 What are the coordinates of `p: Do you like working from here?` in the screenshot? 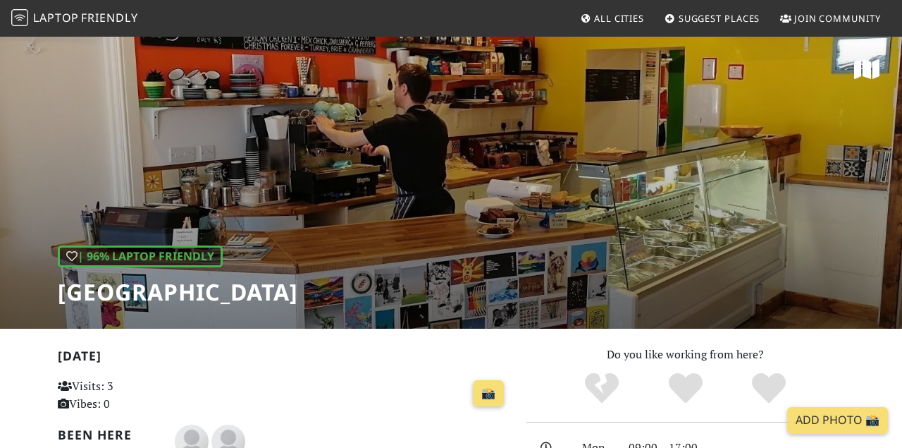 It's located at (685, 355).